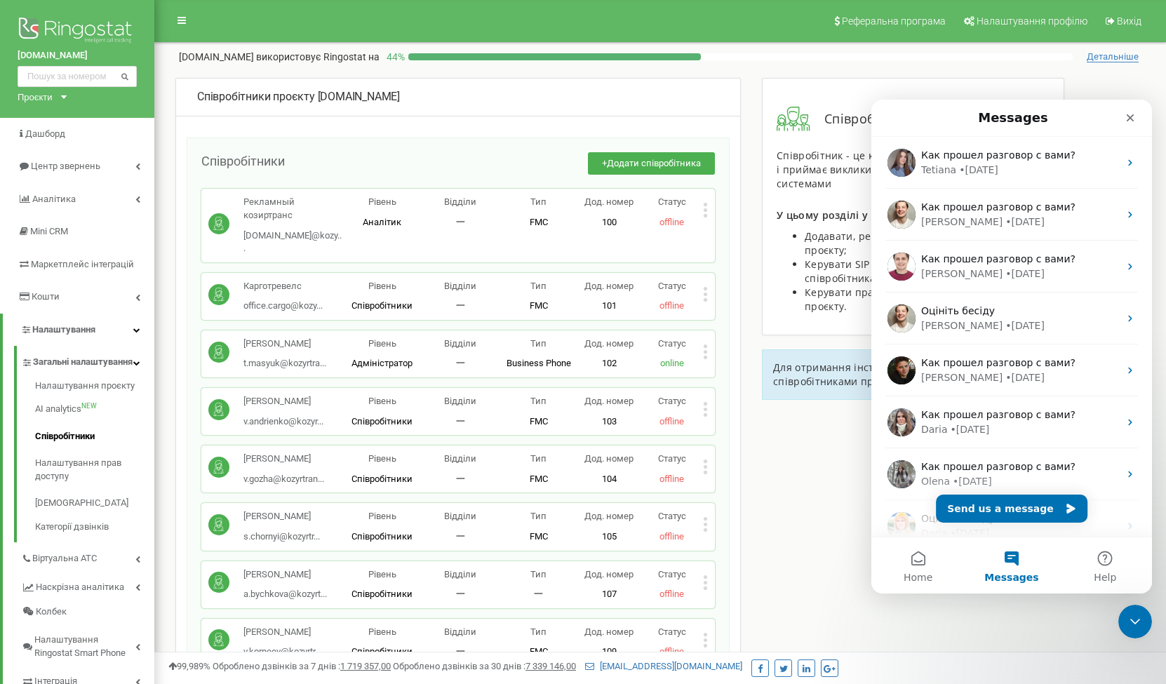 The width and height of the screenshot is (1166, 684). What do you see at coordinates (79, 330) in the screenshot?
I see `a: Налаштування` at bounding box center [79, 330].